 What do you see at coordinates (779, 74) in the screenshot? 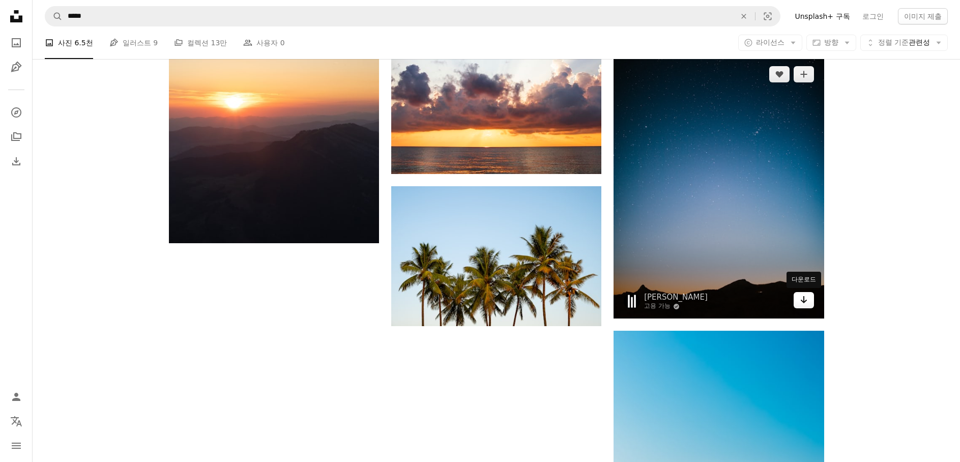
I see `button: 좋아요` at bounding box center [779, 74].